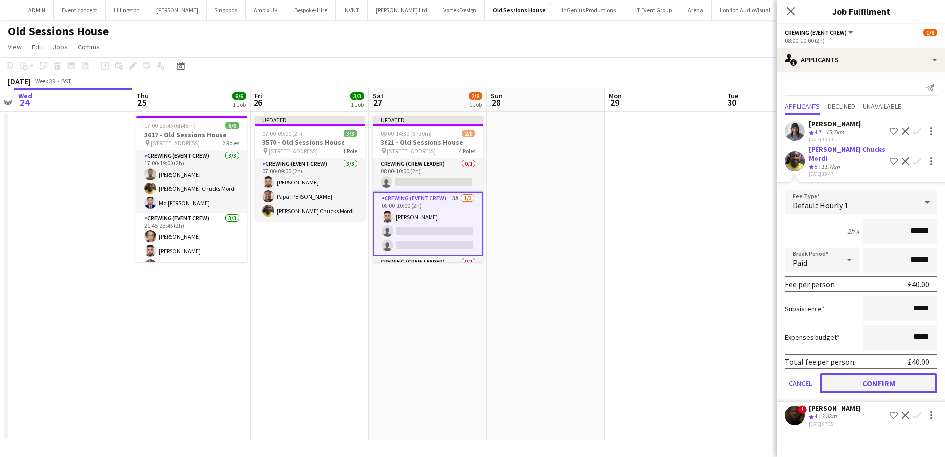 This screenshot has height=457, width=945. Describe the element at coordinates (496, 102) in the screenshot. I see `span: 28` at that location.